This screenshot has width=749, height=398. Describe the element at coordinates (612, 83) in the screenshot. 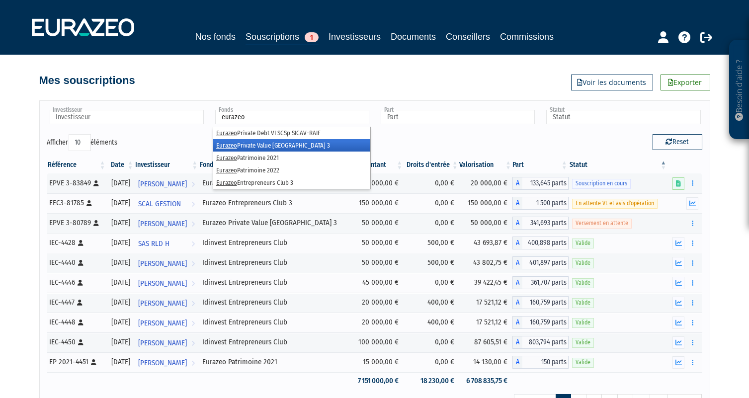

I see `a: Voir les documents` at that location.